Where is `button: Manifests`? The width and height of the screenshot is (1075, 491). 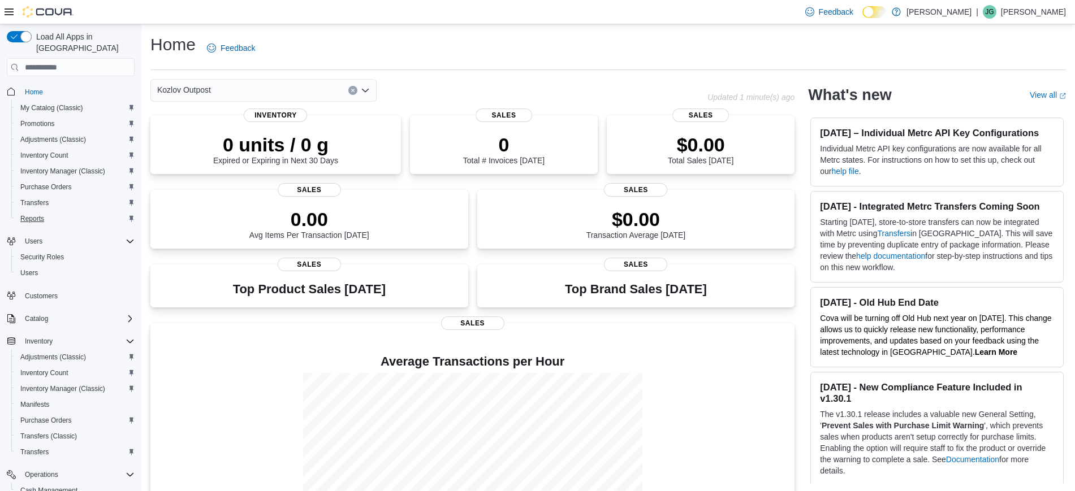 button: Manifests is located at coordinates (75, 405).